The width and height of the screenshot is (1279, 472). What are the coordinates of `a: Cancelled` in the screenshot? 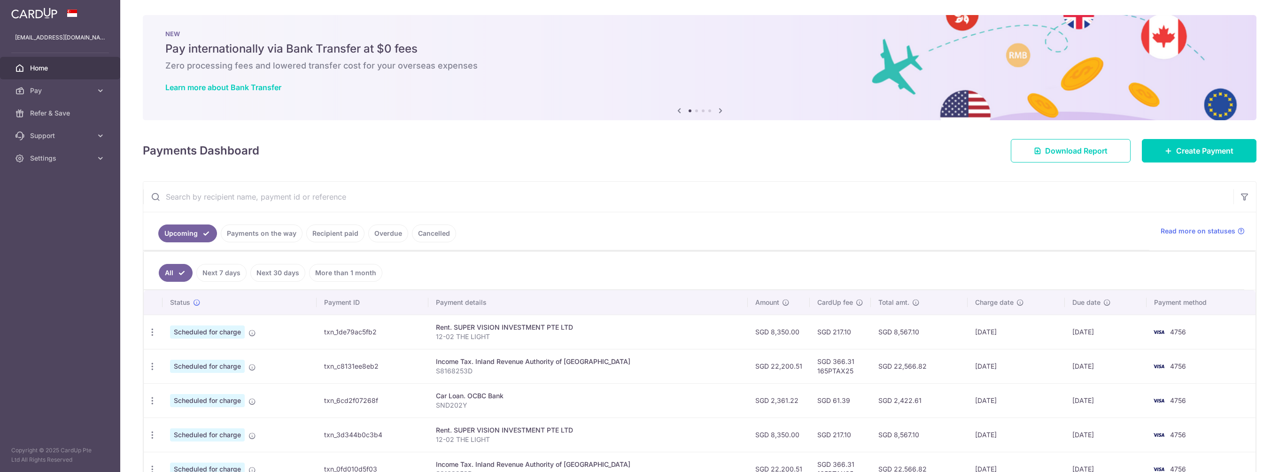 It's located at (434, 234).